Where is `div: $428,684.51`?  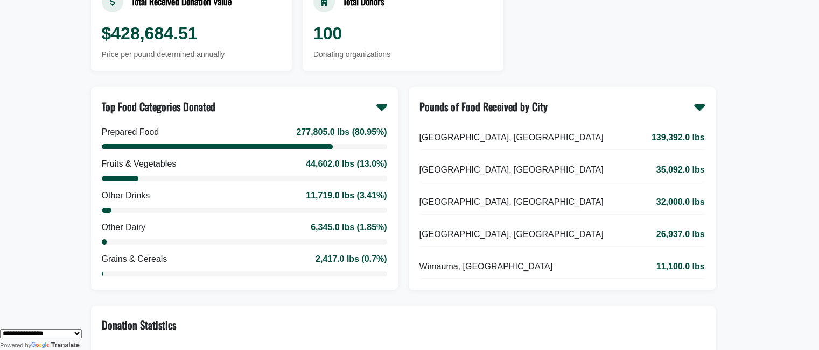 div: $428,684.51 is located at coordinates (191, 33).